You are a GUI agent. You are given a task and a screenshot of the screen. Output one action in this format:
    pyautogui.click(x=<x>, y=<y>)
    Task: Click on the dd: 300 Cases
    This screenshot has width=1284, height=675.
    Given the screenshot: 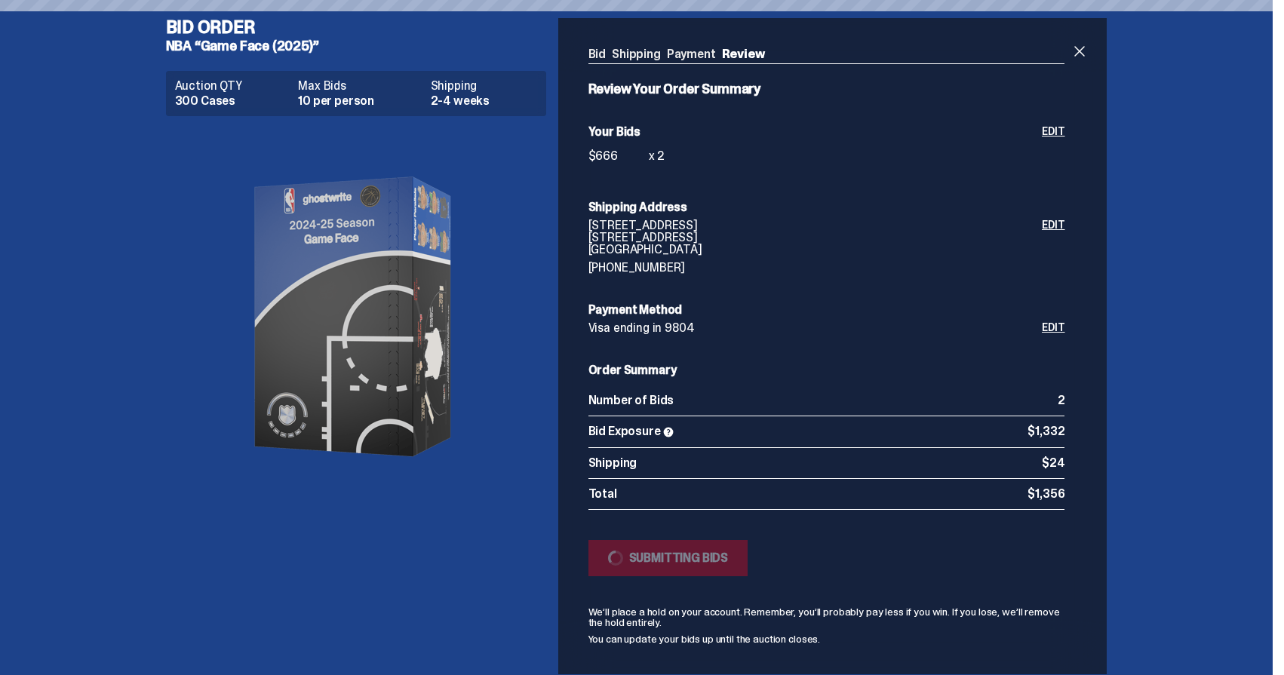 What is the action you would take?
    pyautogui.click(x=232, y=101)
    